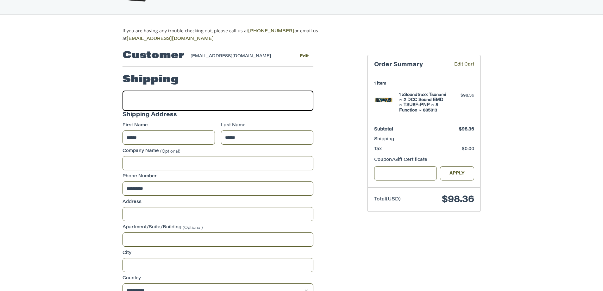 This screenshot has height=291, width=603. I want to click on h4: 1 x Soundtraxx Tsunami ~ 2 DCC Sound EMD ~ TSU8F-PNP ~ 8 Function ~ 885813, so click(423, 103).